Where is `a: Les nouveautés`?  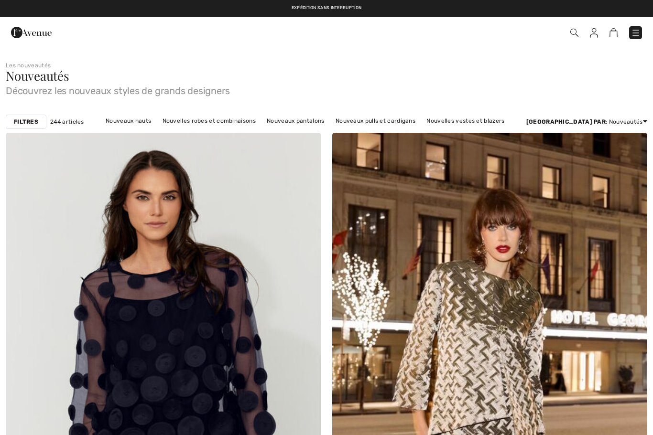
a: Les nouveautés is located at coordinates (28, 65).